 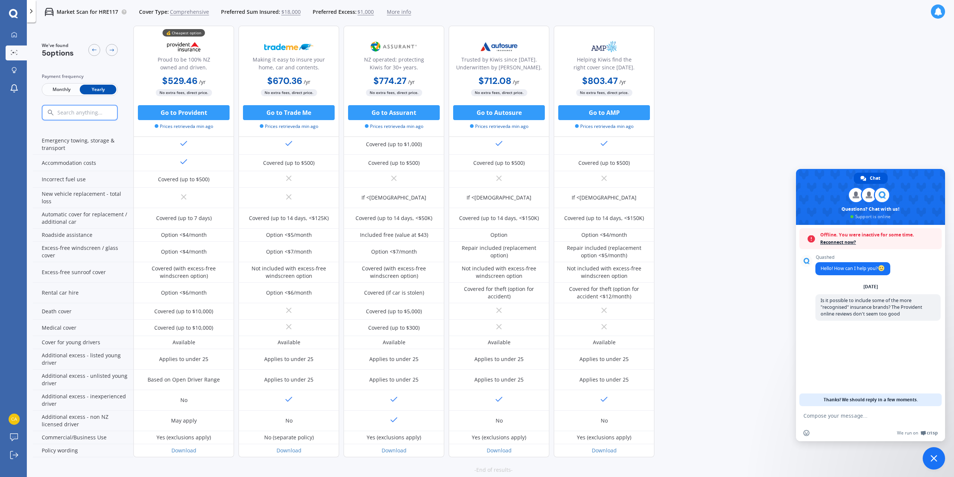 I want to click on img: Provident.png, so click(x=184, y=47).